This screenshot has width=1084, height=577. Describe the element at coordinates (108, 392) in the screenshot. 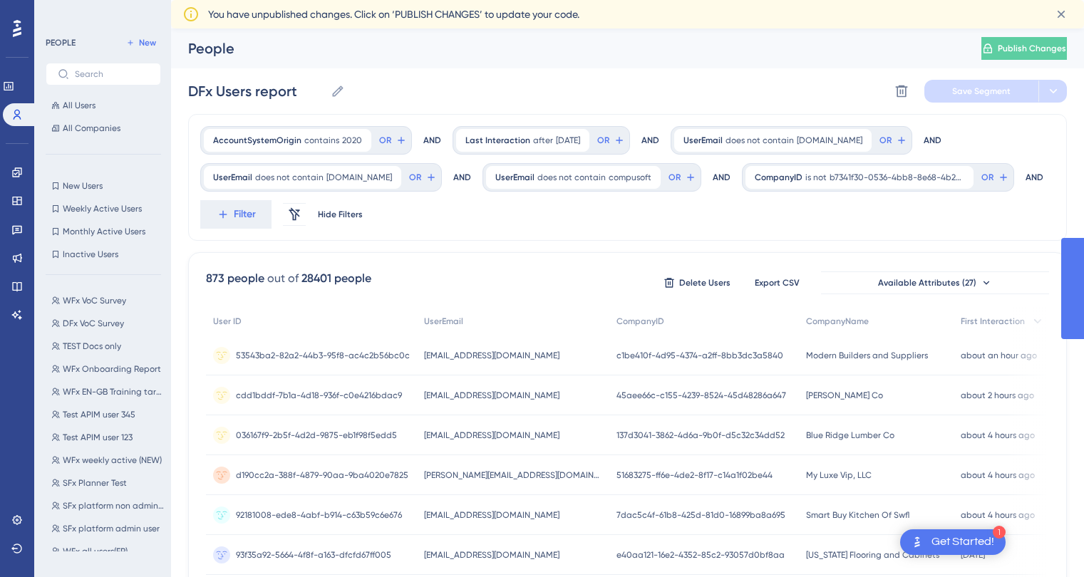

I see `button: WFx EN-GB Training target` at that location.